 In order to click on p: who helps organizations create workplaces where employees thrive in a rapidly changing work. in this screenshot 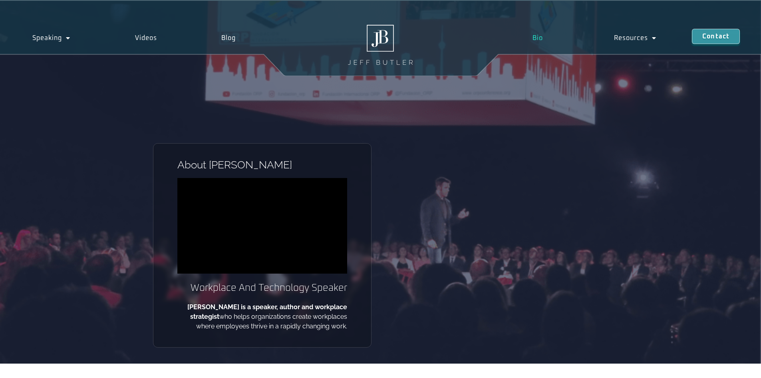, I will do `click(262, 316)`.